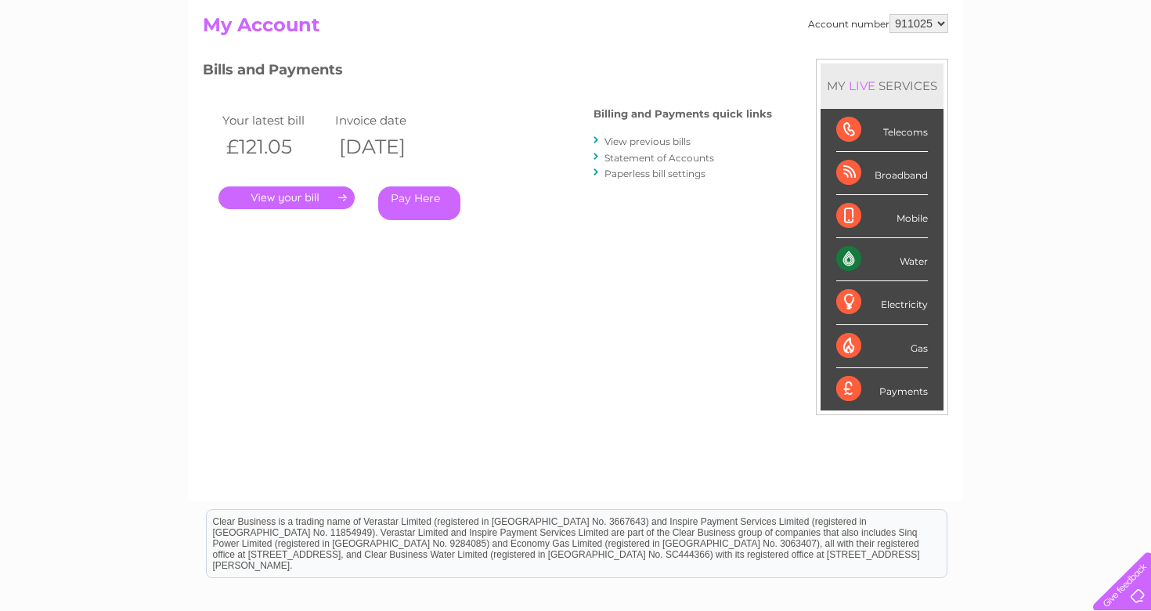  What do you see at coordinates (882, 130) in the screenshot?
I see `div: Telecoms` at bounding box center [882, 130].